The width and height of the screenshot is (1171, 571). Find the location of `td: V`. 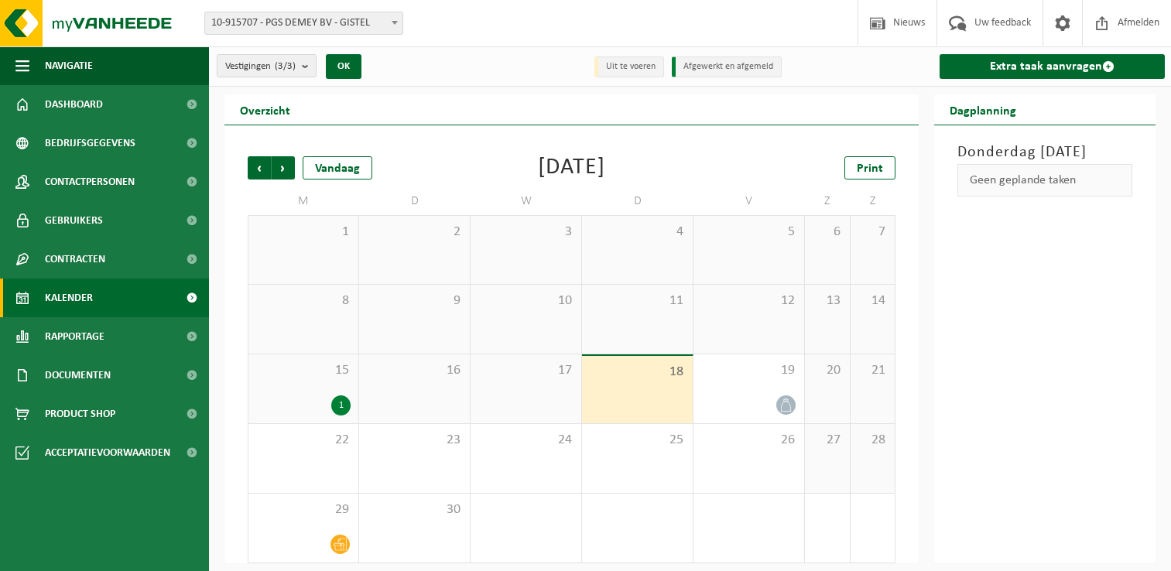

td: V is located at coordinates (749, 201).